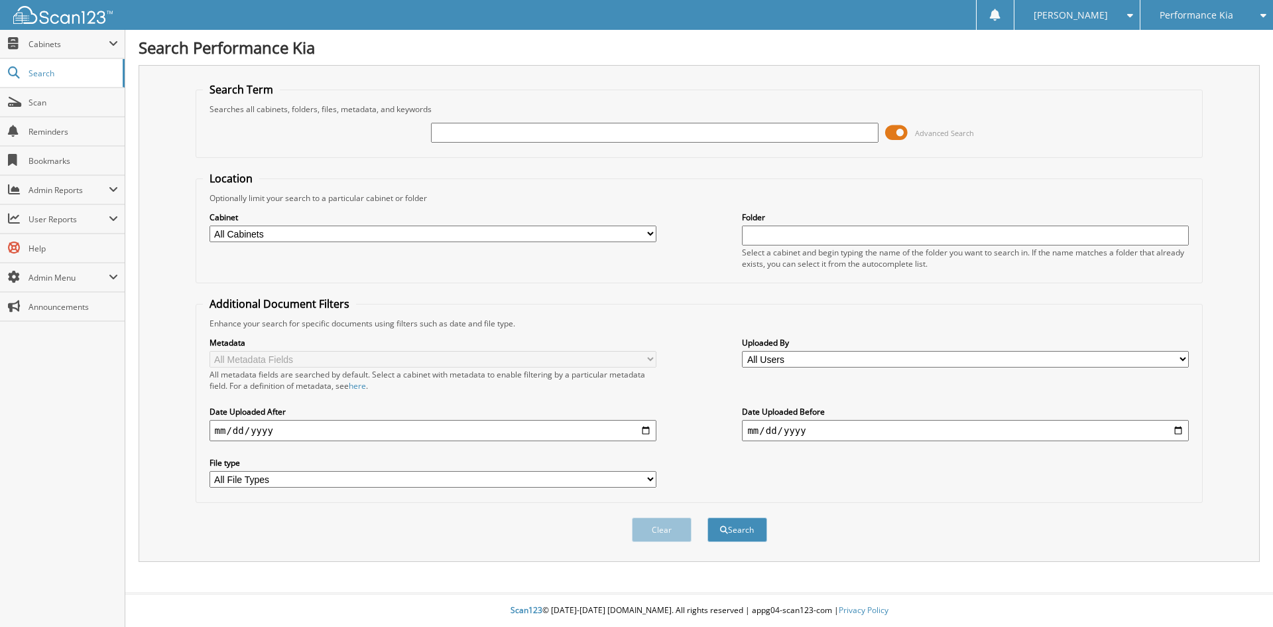 The image size is (1273, 627). Describe the element at coordinates (73, 160) in the screenshot. I see `span: Bookmarks` at that location.